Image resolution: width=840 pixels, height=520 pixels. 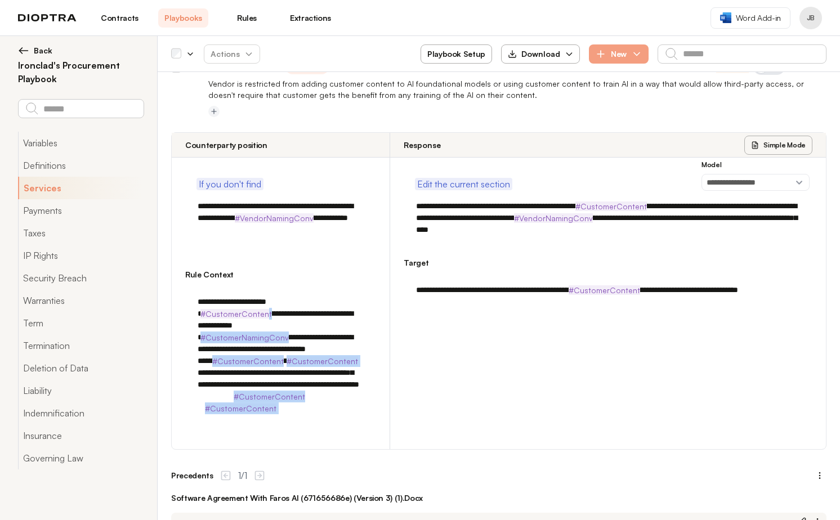 I want to click on button: Add tag, so click(x=214, y=112).